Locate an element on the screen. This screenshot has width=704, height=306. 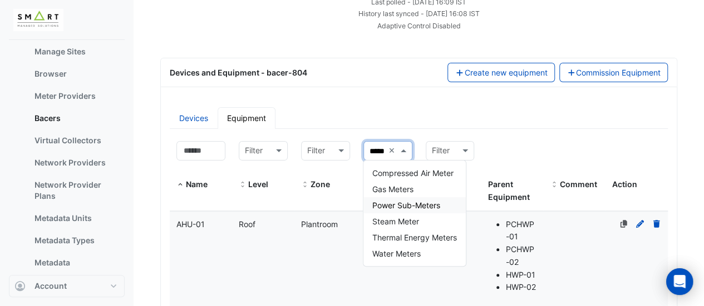
li: HWP-01 is located at coordinates (521, 275).